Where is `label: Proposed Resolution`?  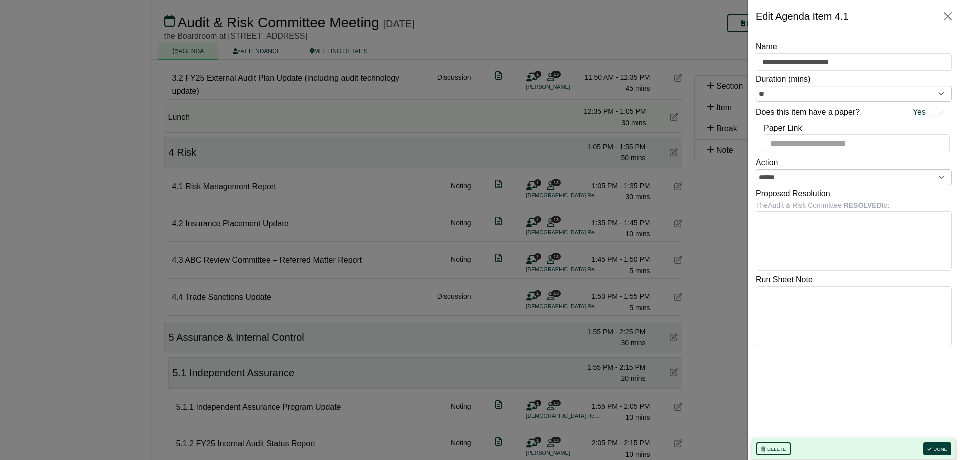 label: Proposed Resolution is located at coordinates (793, 194).